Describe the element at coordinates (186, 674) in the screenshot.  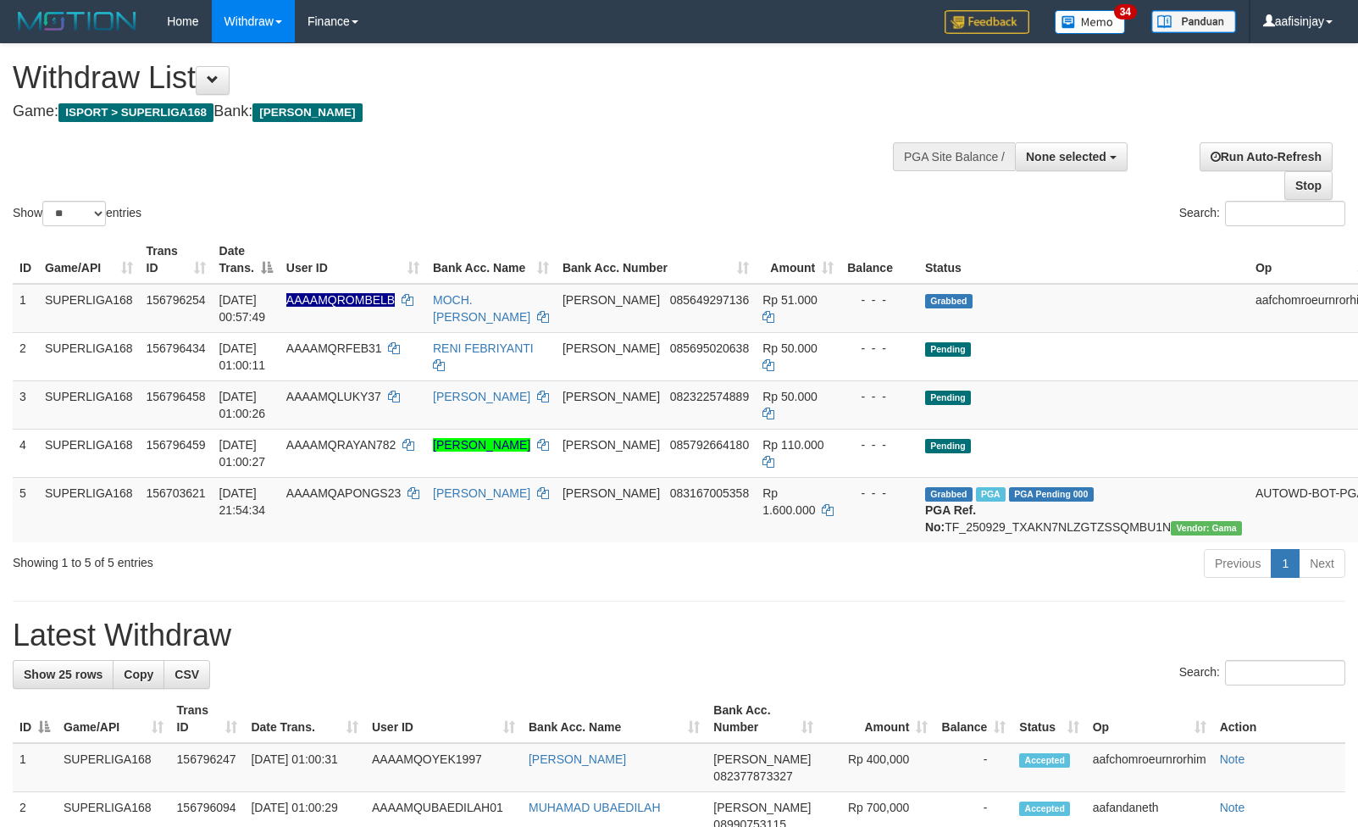
I see `a: CSV` at that location.